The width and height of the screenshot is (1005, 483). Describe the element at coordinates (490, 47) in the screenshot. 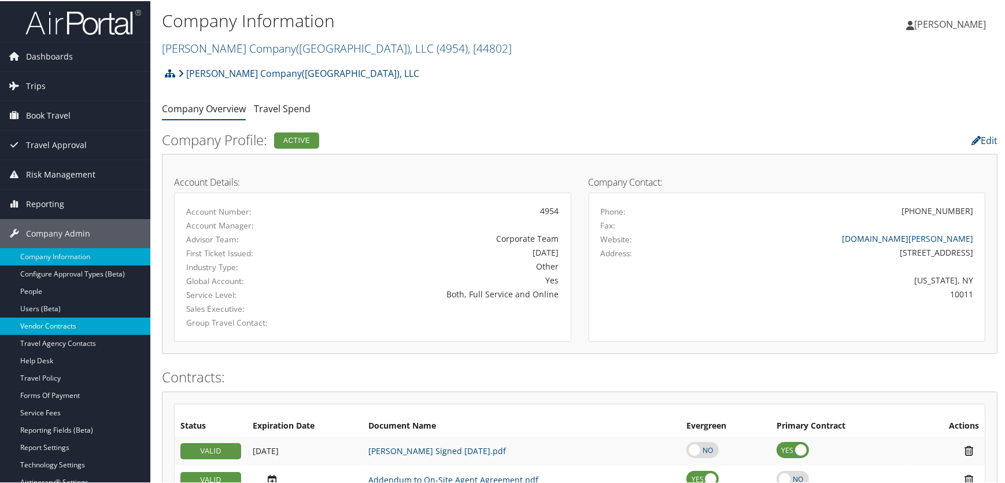

I see `span: , [ 44802 ]` at that location.